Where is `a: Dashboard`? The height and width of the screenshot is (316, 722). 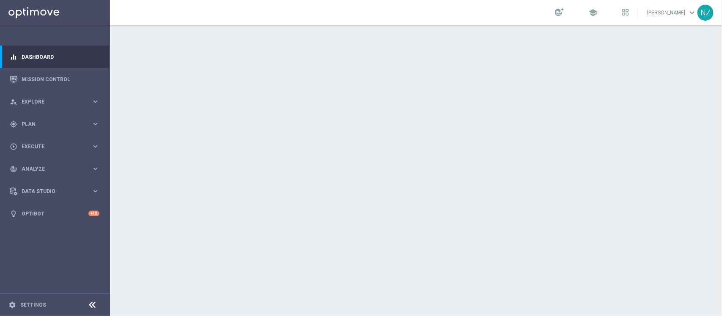 a: Dashboard is located at coordinates (60, 57).